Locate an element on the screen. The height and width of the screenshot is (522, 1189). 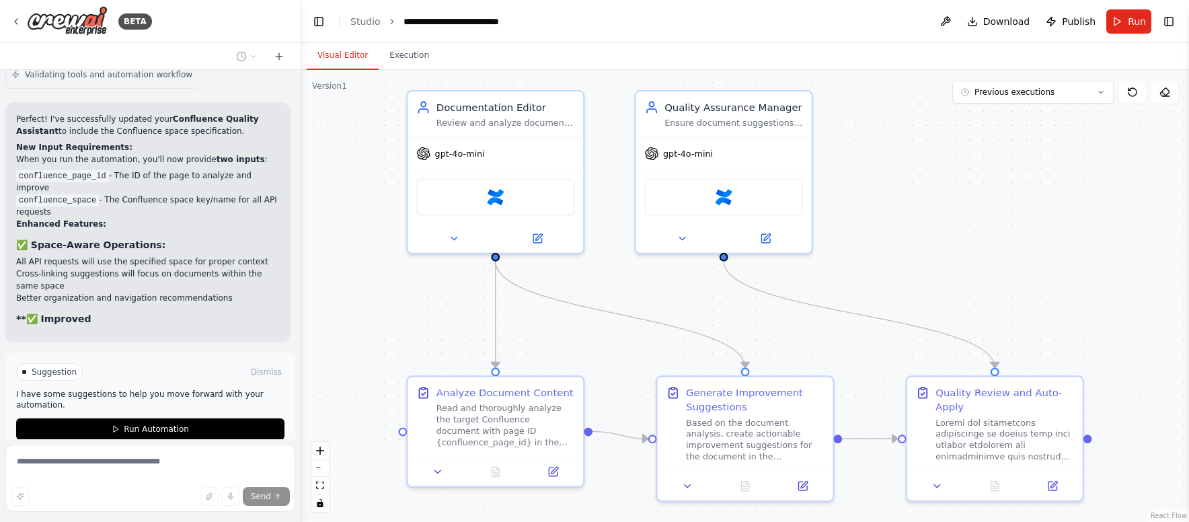
li: Better organization and navigation recommendations is located at coordinates (147, 298).